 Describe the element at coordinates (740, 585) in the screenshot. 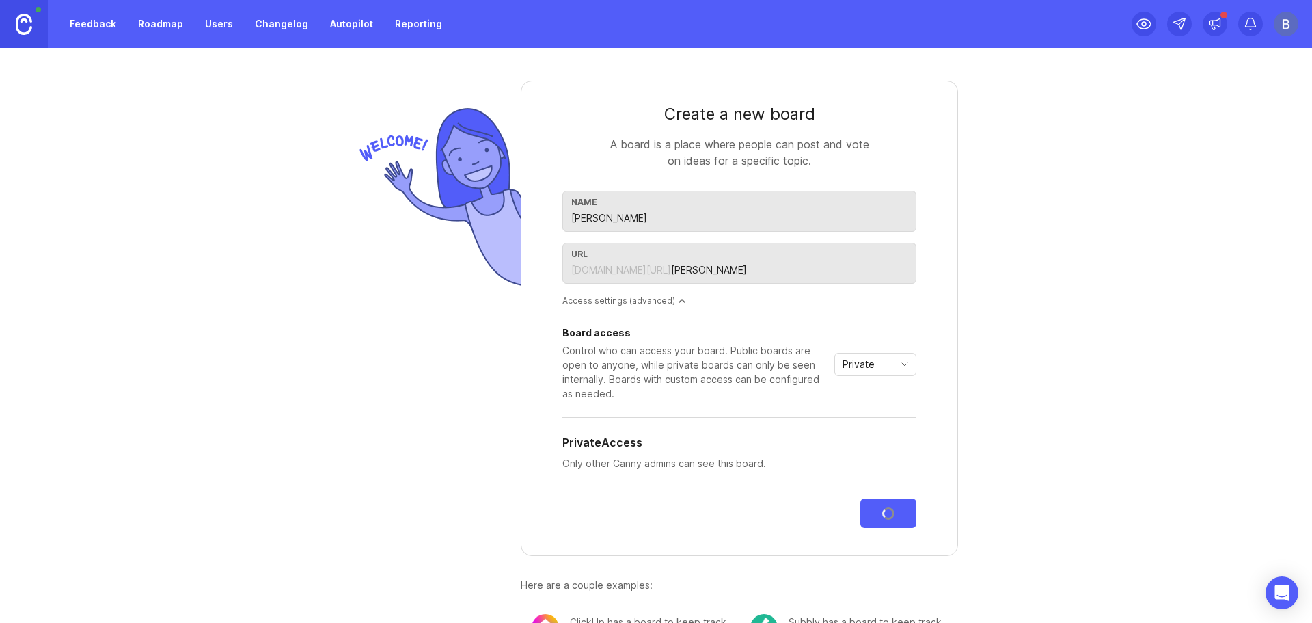

I see `div: Here are a couple examples:` at that location.